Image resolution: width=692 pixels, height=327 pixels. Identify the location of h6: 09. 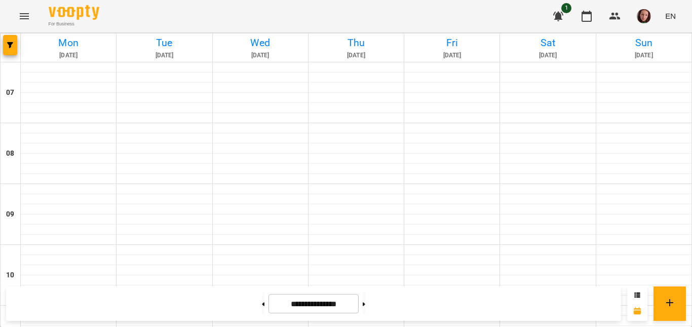
(10, 214).